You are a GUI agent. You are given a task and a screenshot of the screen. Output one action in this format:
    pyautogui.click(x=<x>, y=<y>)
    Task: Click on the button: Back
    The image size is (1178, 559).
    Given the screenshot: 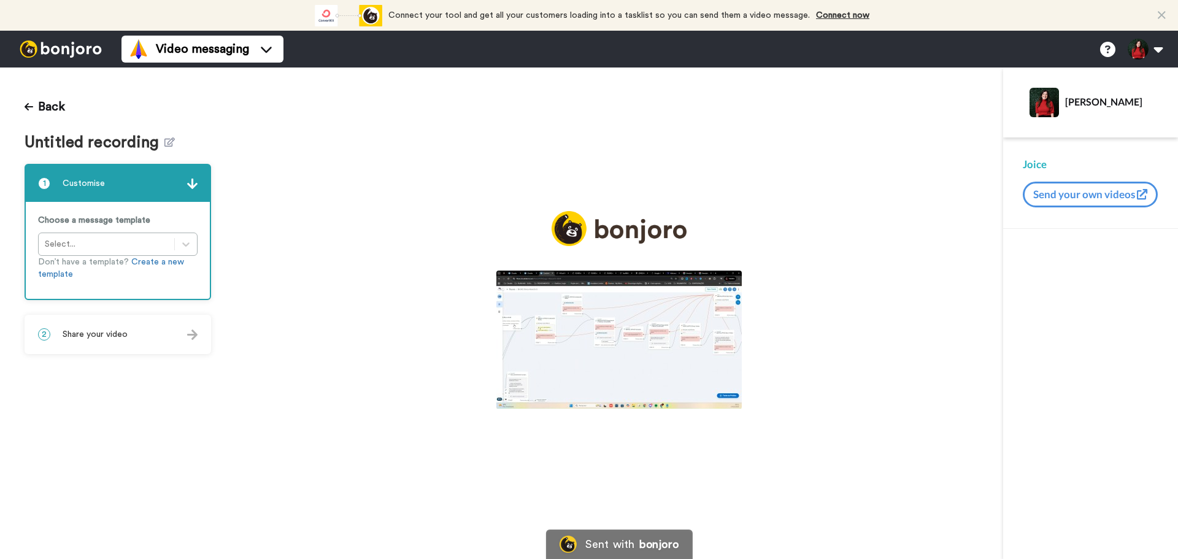 What is the action you would take?
    pyautogui.click(x=45, y=107)
    